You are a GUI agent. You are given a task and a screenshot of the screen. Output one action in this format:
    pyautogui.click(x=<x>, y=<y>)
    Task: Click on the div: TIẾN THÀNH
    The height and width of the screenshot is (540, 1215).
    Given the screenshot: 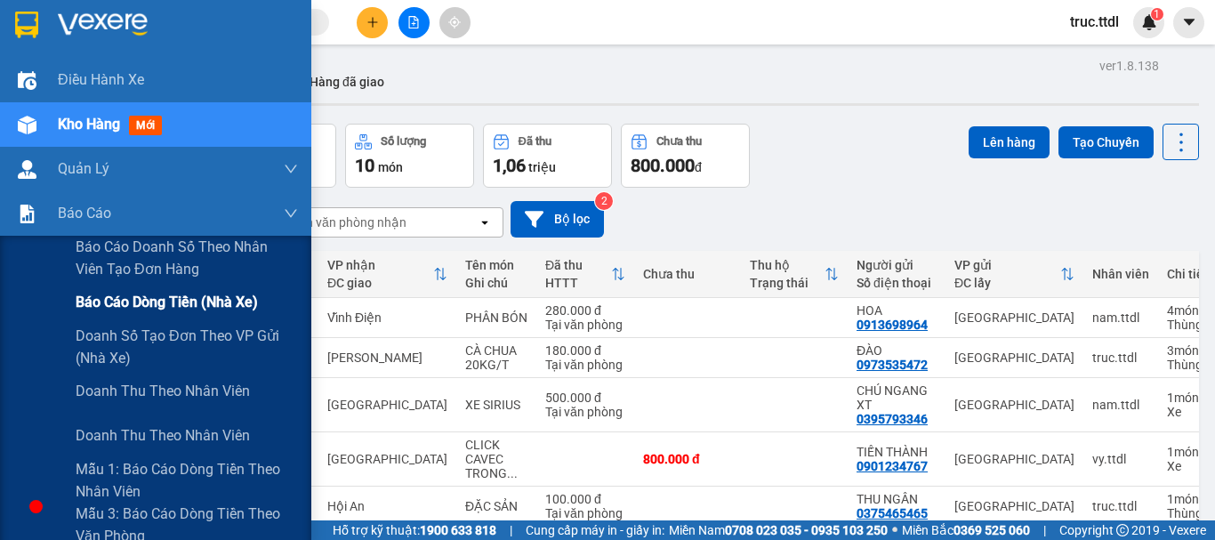 What is the action you would take?
    pyautogui.click(x=897, y=452)
    